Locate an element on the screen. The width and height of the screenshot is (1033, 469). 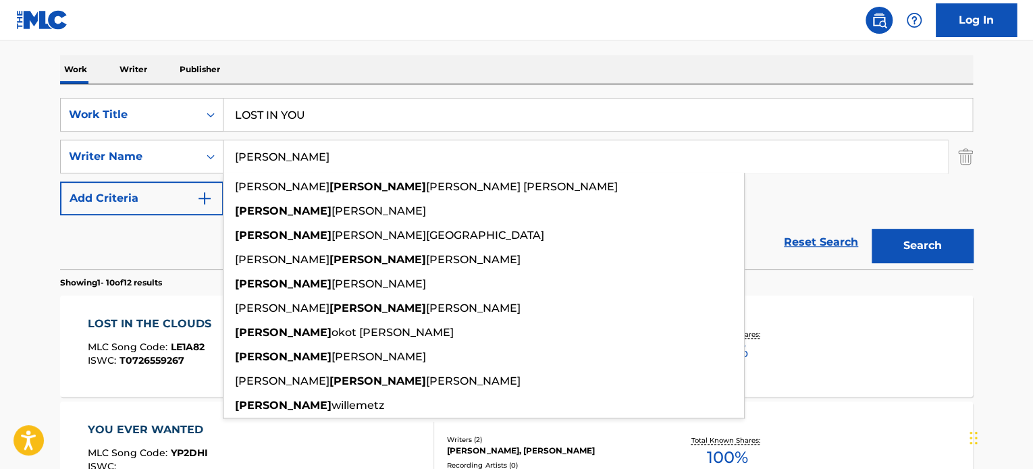
div: LOST IN THE CLOUDS is located at coordinates (153, 324).